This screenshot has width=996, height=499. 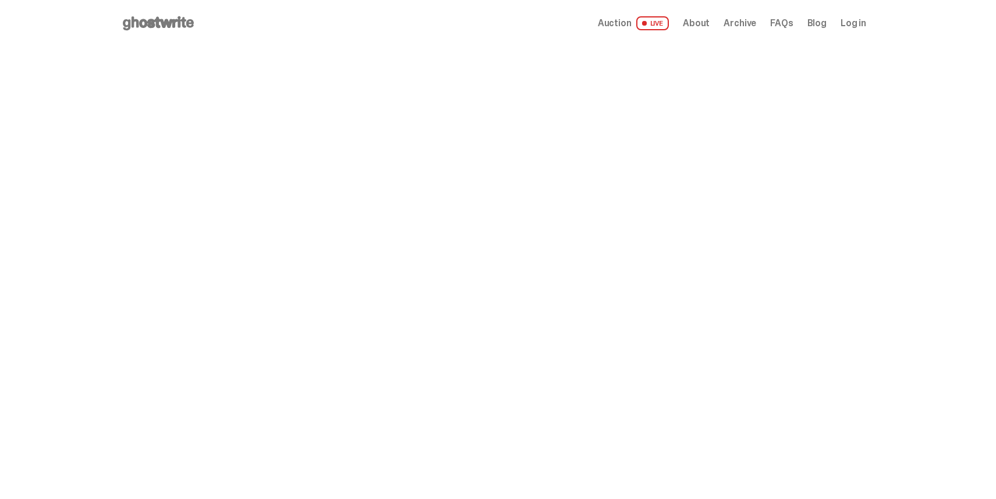 What do you see at coordinates (696, 23) in the screenshot?
I see `span: About` at bounding box center [696, 23].